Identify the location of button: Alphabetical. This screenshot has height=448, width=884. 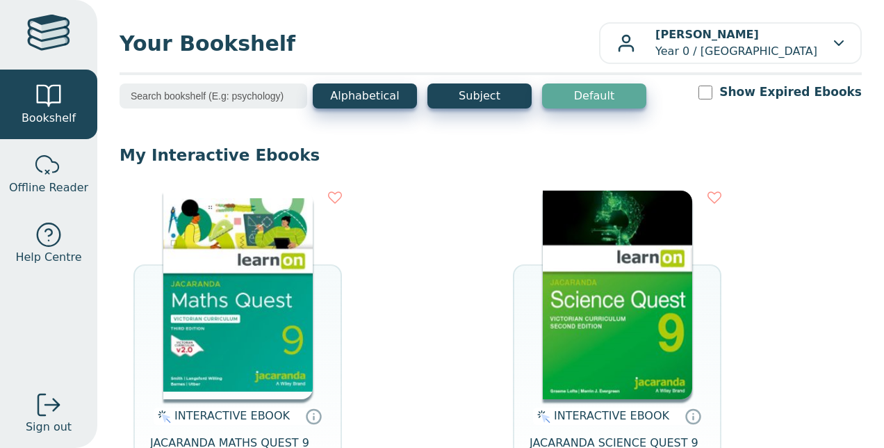
(365, 96).